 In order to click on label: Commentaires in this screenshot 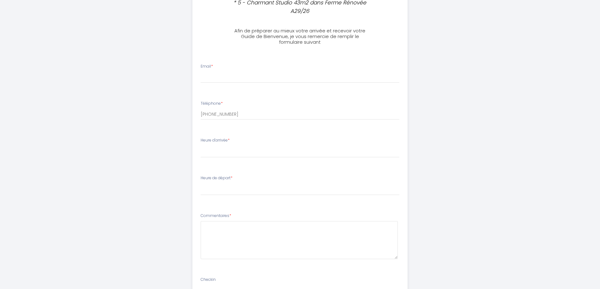, I will do `click(216, 216)`.